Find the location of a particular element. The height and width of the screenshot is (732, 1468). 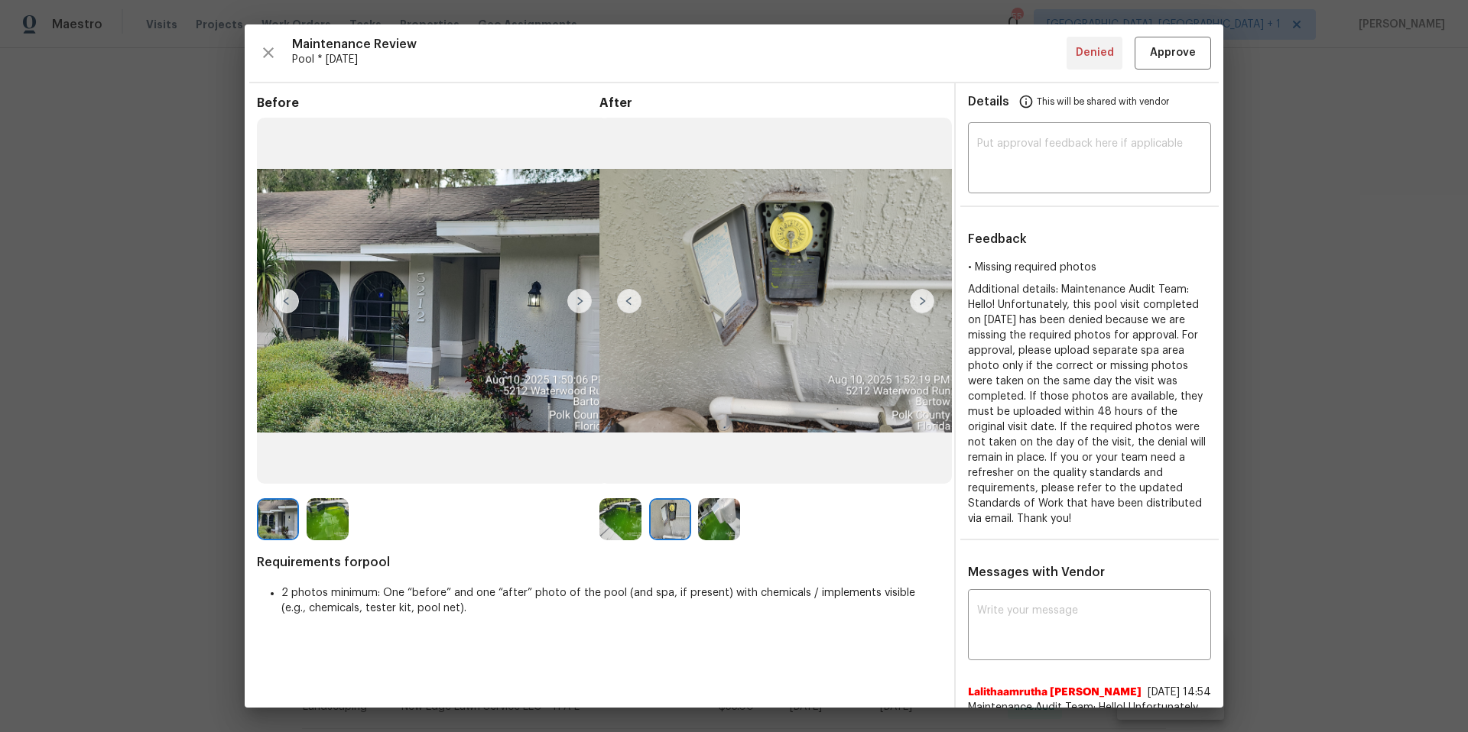

span: Before is located at coordinates (428, 103).